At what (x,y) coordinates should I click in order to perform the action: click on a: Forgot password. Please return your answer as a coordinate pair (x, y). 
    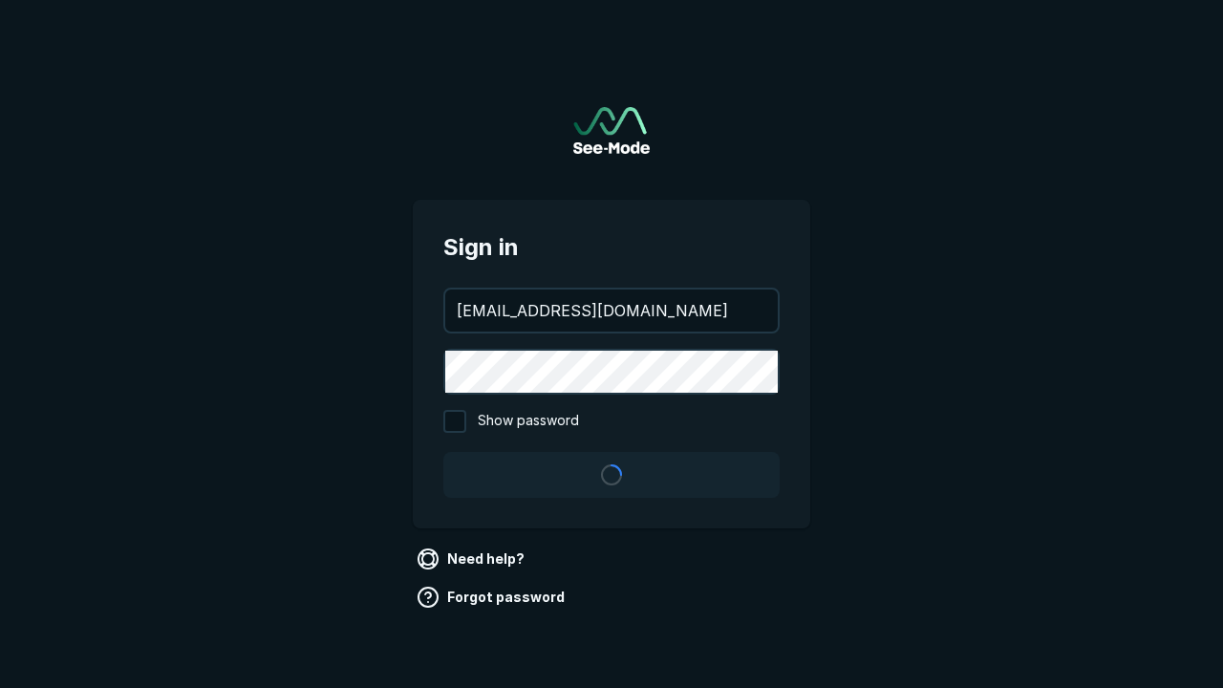
    Looking at the image, I should click on (492, 597).